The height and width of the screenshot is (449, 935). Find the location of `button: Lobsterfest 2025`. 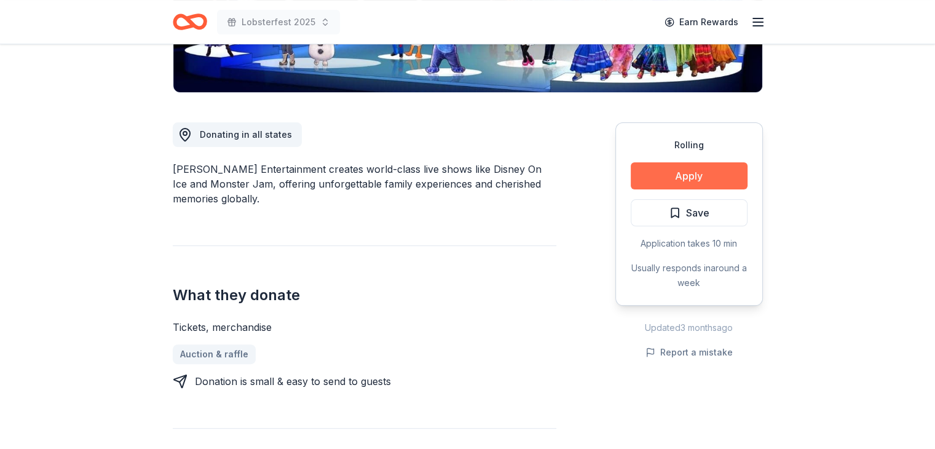

button: Lobsterfest 2025 is located at coordinates (279, 22).